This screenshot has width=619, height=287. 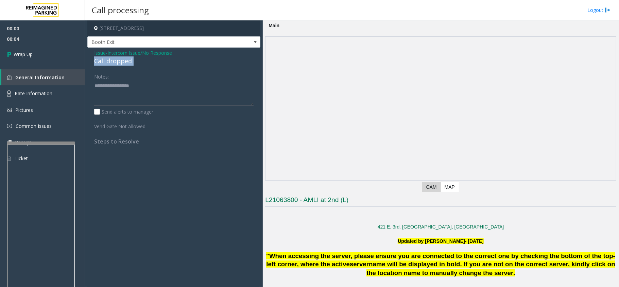 What do you see at coordinates (34, 126) in the screenshot?
I see `span: Common Issues` at bounding box center [34, 126].